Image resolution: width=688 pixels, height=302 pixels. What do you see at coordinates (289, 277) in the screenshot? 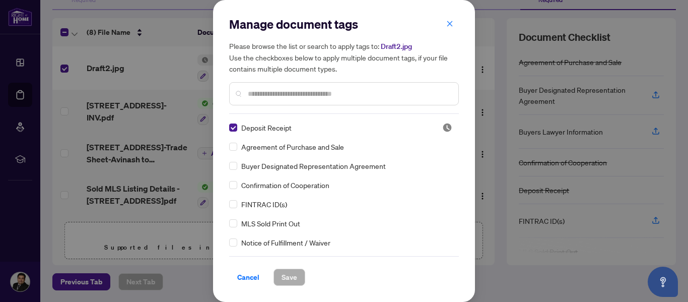
I see `button: Save` at bounding box center [289, 277].